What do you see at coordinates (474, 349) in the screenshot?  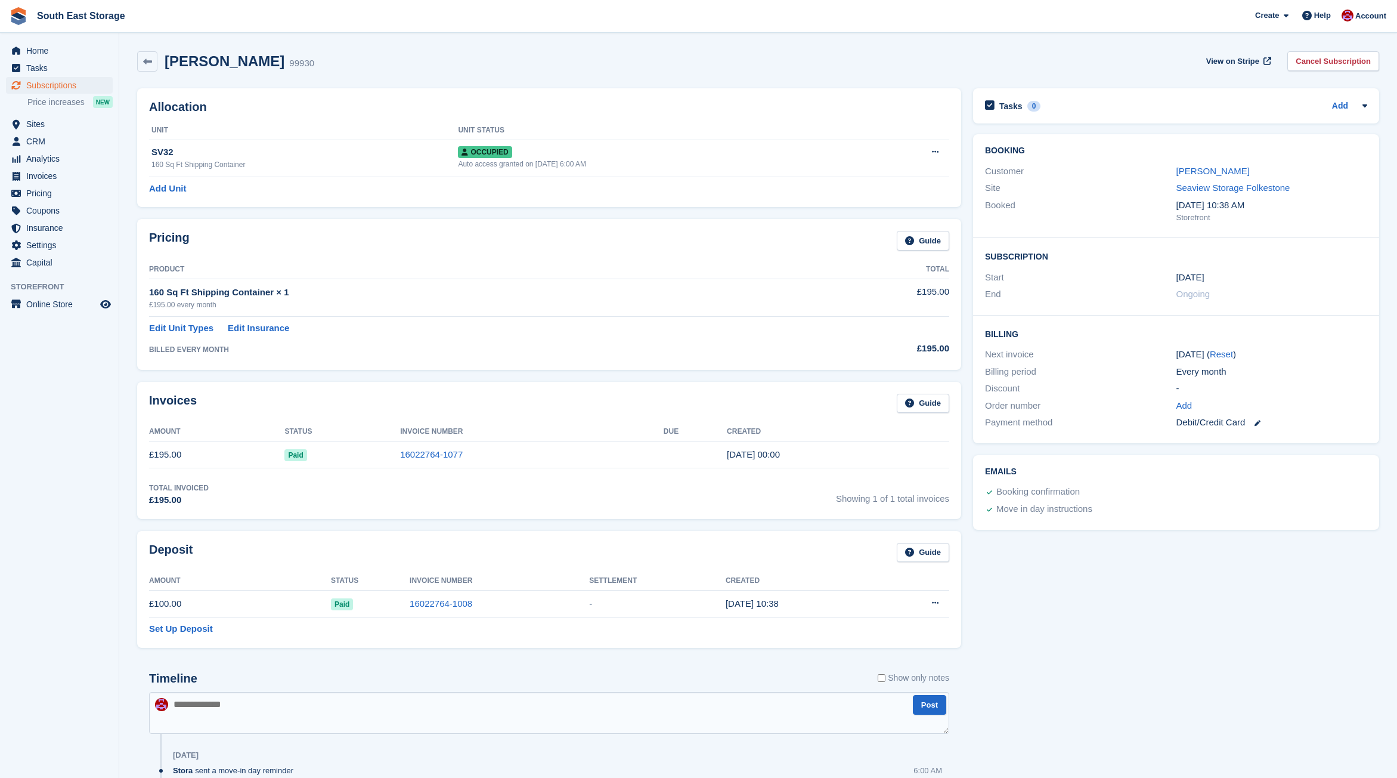 I see `div: BILLED EVERY MONTH` at bounding box center [474, 349].